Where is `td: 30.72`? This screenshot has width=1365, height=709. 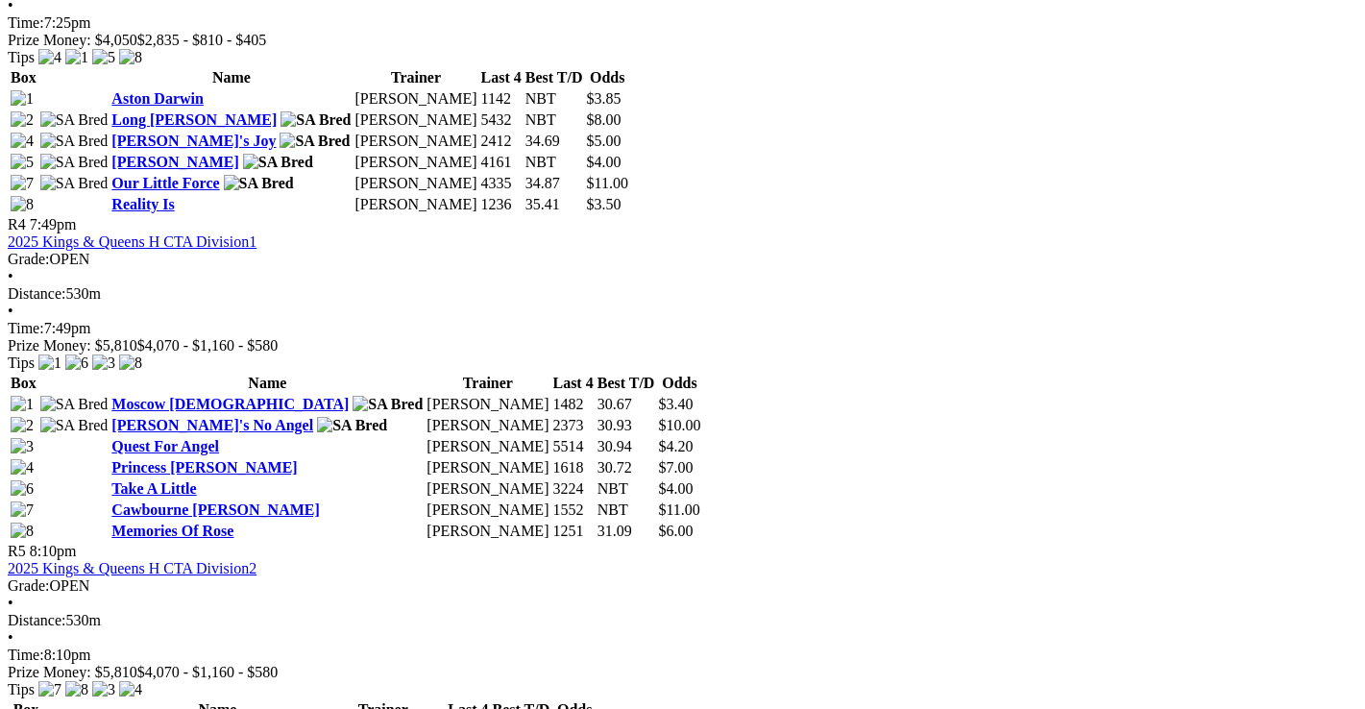
td: 30.72 is located at coordinates (626, 468).